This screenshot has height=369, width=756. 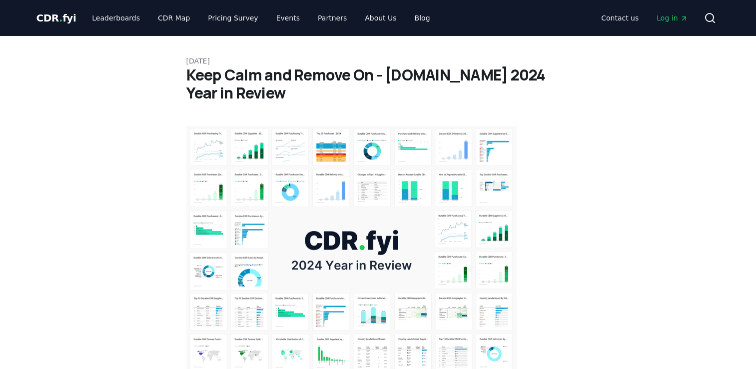 I want to click on span: CDR fyi, so click(x=56, y=18).